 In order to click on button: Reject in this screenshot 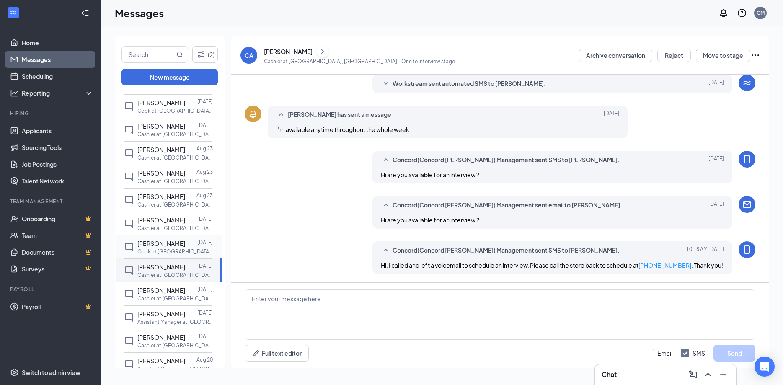, I will do `click(674, 55)`.